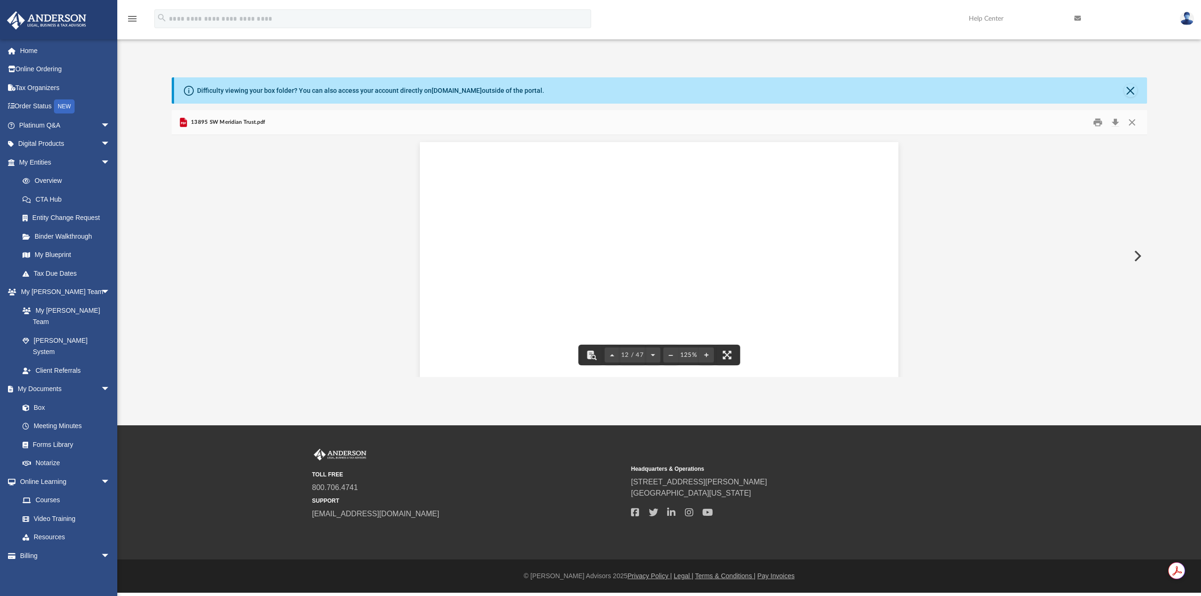  I want to click on i: search, so click(162, 18).